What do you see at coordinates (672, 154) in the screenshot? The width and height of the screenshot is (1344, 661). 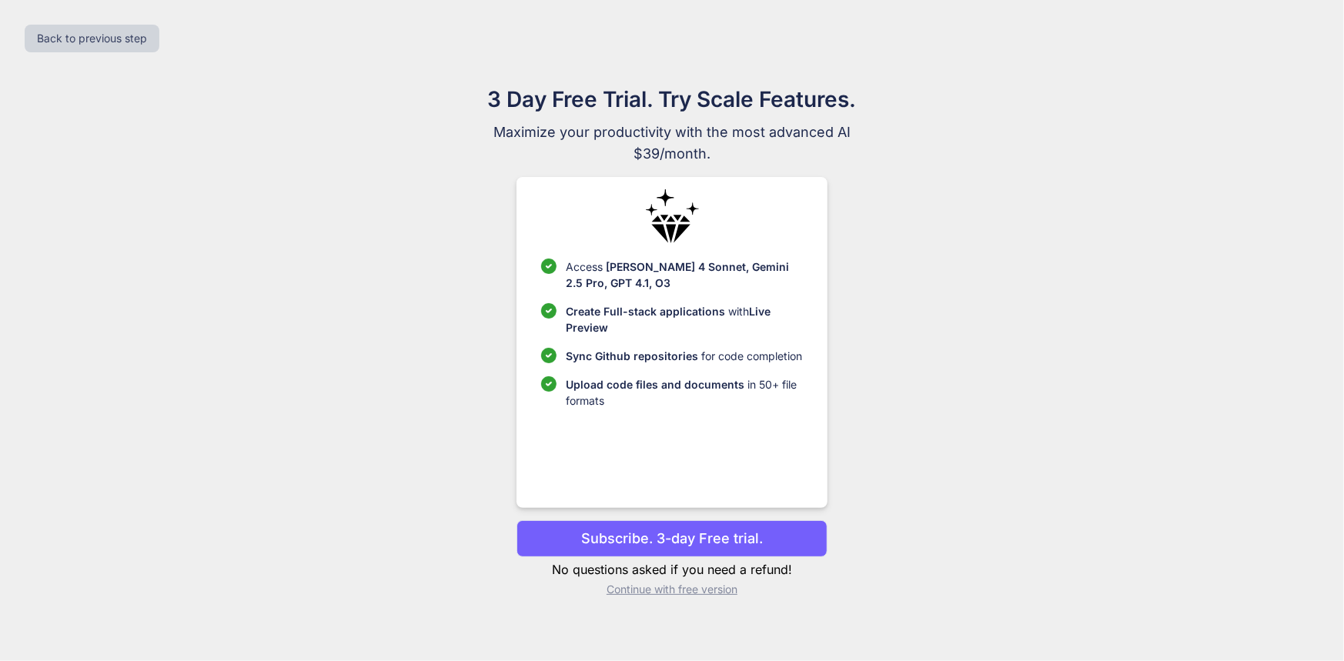 I see `span: $39/month.` at bounding box center [672, 154].